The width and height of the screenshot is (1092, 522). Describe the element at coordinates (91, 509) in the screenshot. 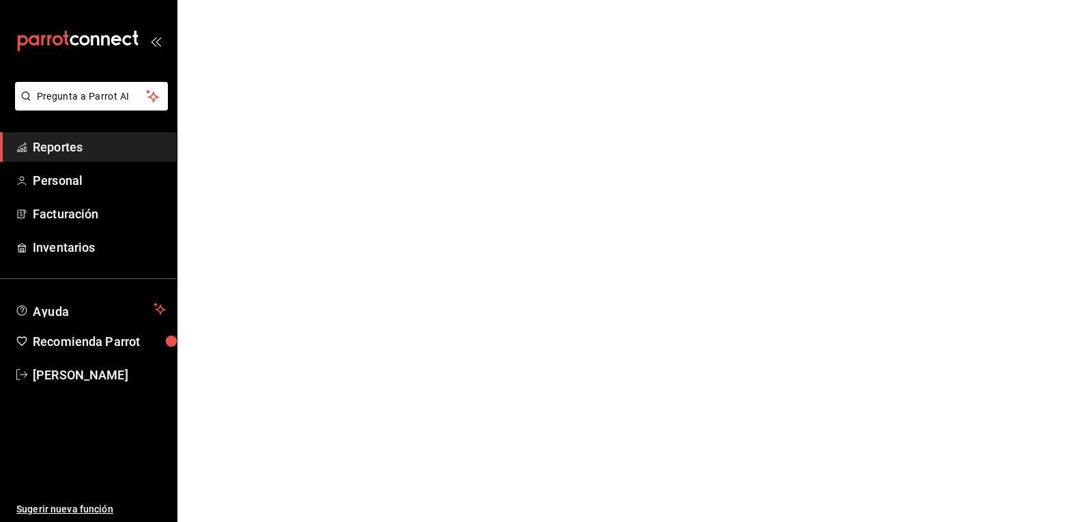

I see `span: Sugerir nueva función` at that location.